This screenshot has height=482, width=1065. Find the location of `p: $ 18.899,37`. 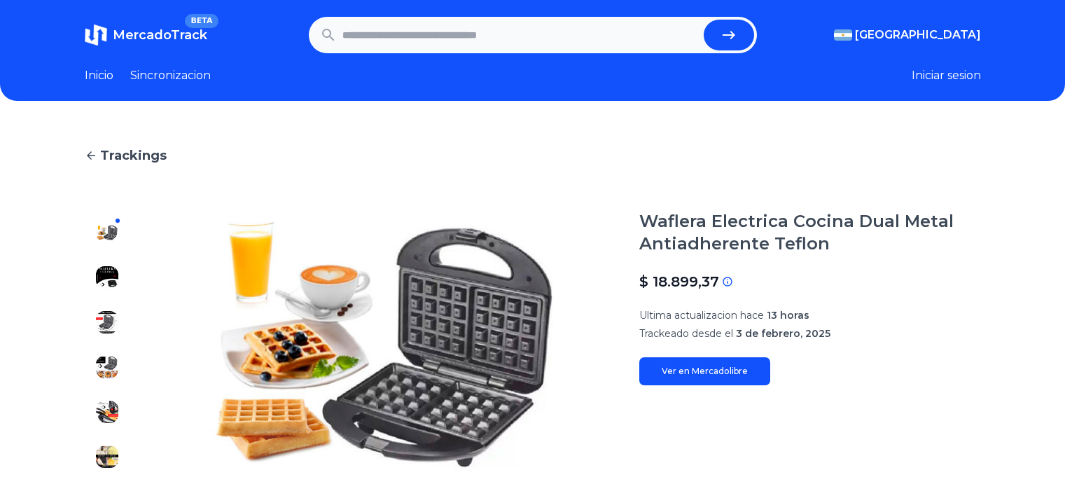

p: $ 18.899,37 is located at coordinates (679, 282).